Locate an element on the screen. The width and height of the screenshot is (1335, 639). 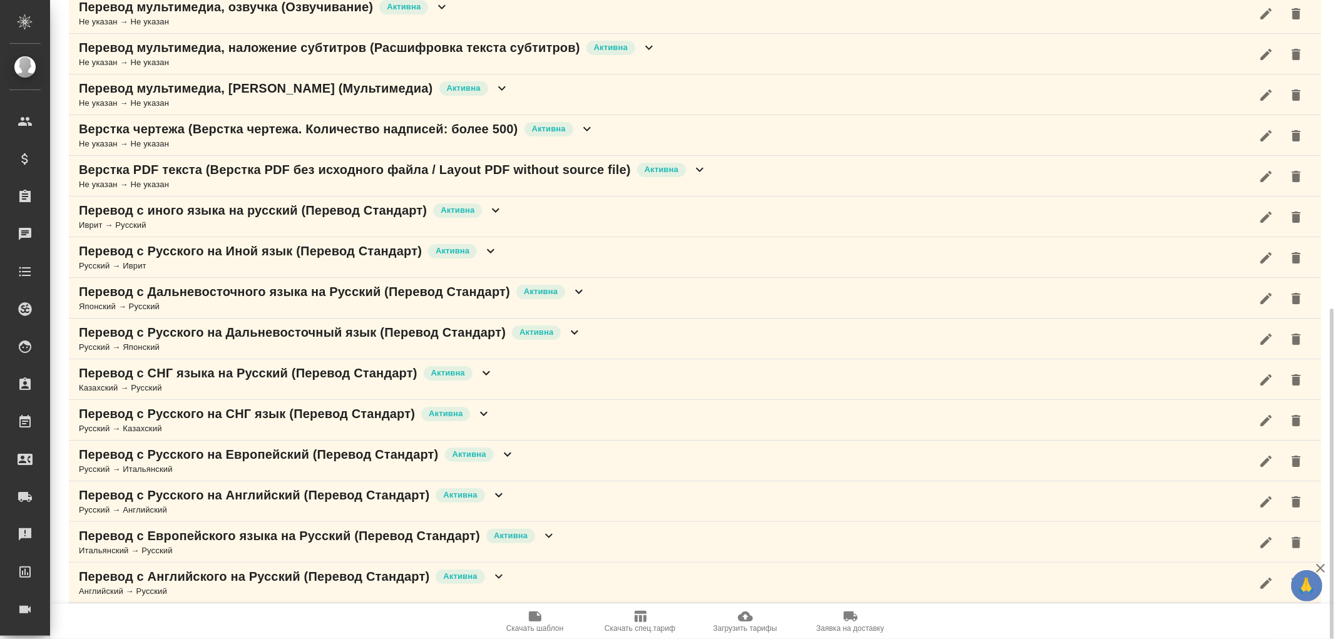
button: Загрузить тарифы is located at coordinates (745, 622).